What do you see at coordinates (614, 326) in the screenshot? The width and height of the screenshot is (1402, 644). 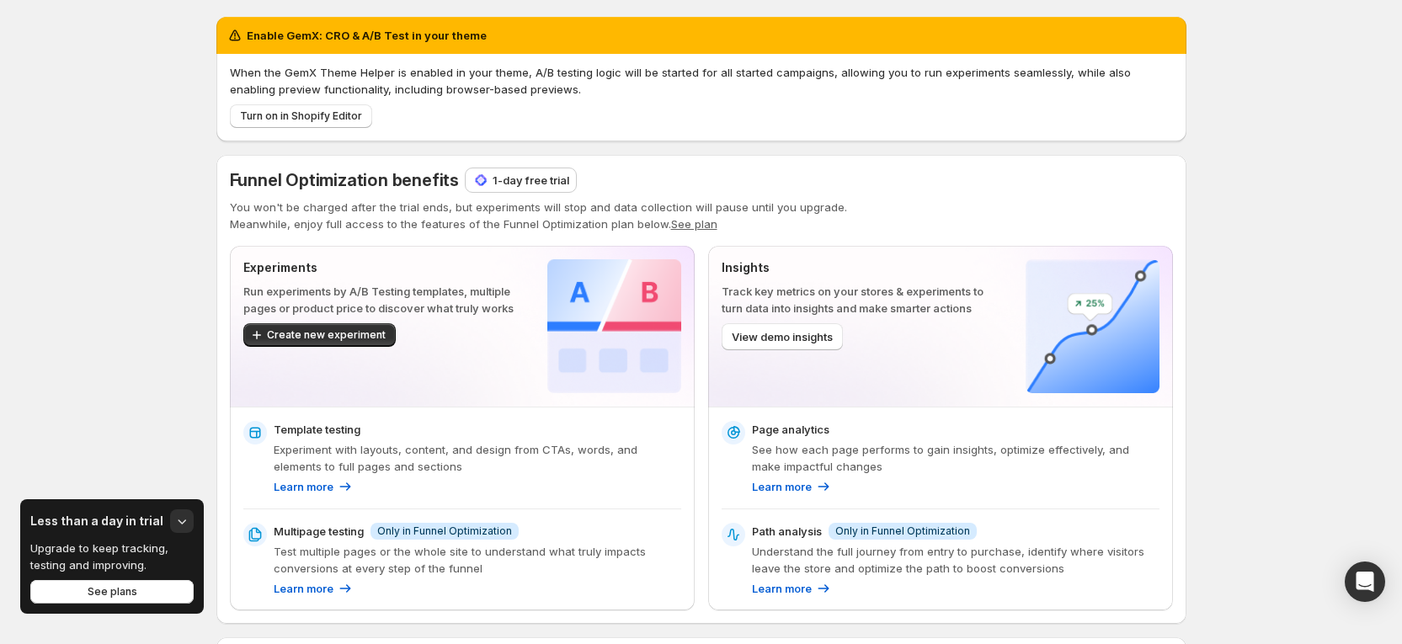 I see `img: Experiments` at bounding box center [614, 326].